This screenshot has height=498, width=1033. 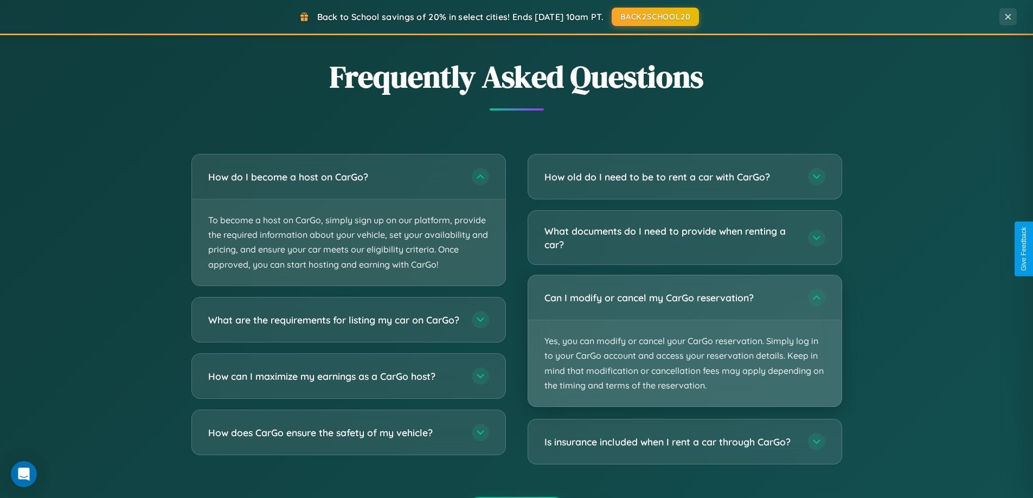 What do you see at coordinates (671, 298) in the screenshot?
I see `h3: Can I modify or cancel my CarGo reservation?` at bounding box center [671, 298].